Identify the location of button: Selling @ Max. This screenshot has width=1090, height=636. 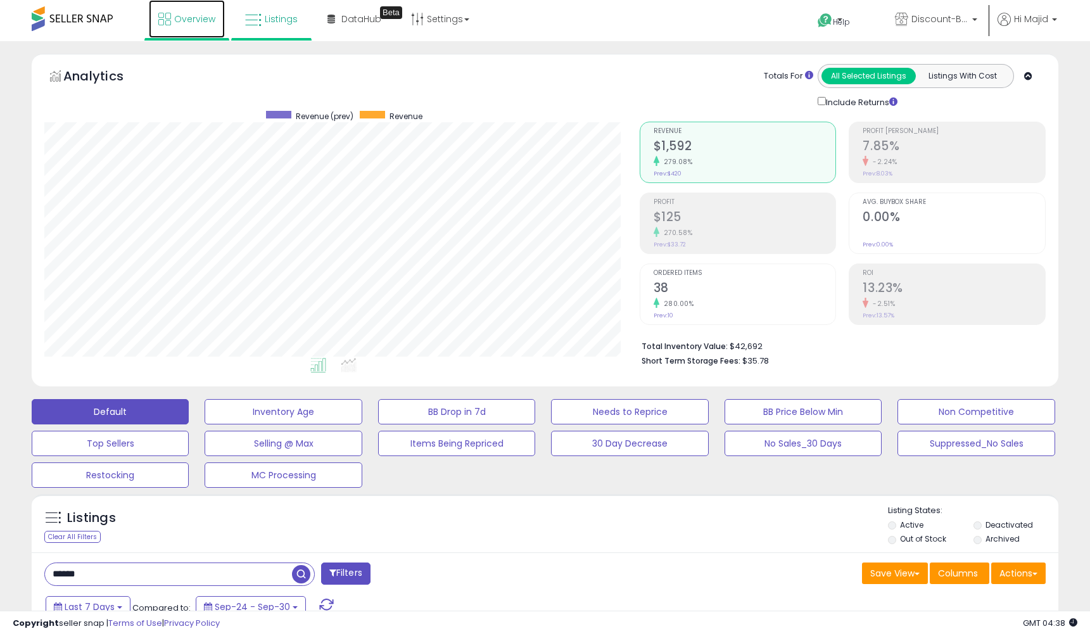
(283, 443).